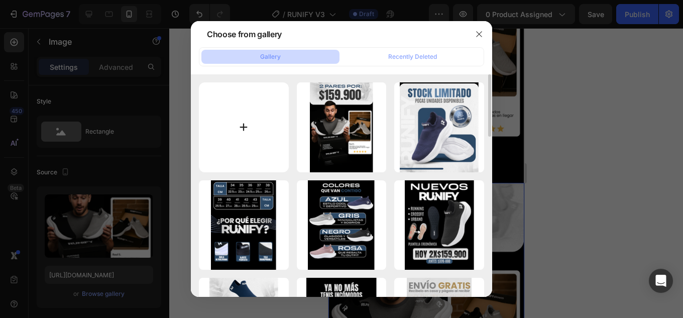  Describe the element at coordinates (661, 281) in the screenshot. I see `div: Open Intercom Messenger` at that location.